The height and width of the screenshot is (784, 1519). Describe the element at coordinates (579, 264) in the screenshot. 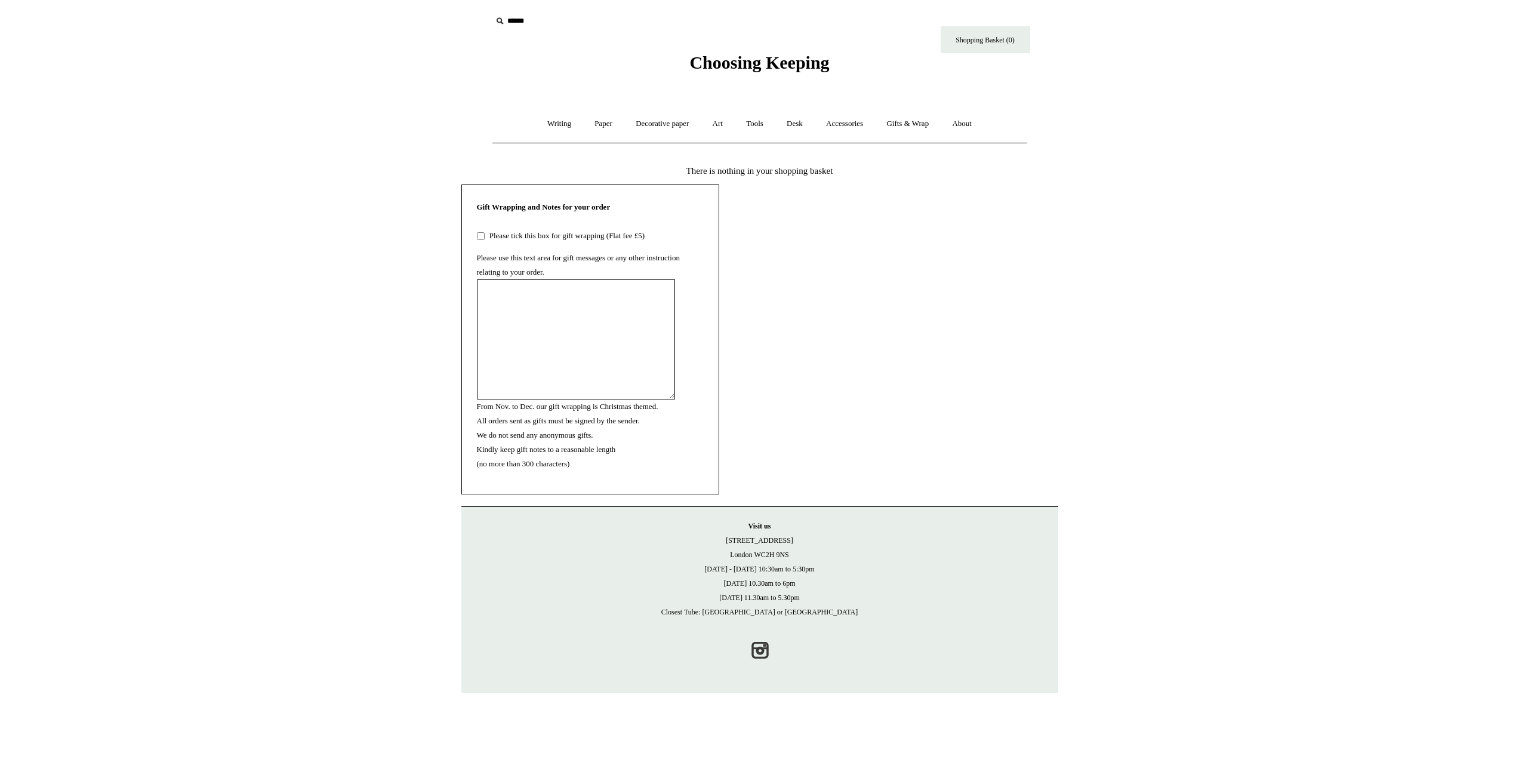

I see `label: Please use this text area for gift messages or any other instruction relating to your order.` at that location.